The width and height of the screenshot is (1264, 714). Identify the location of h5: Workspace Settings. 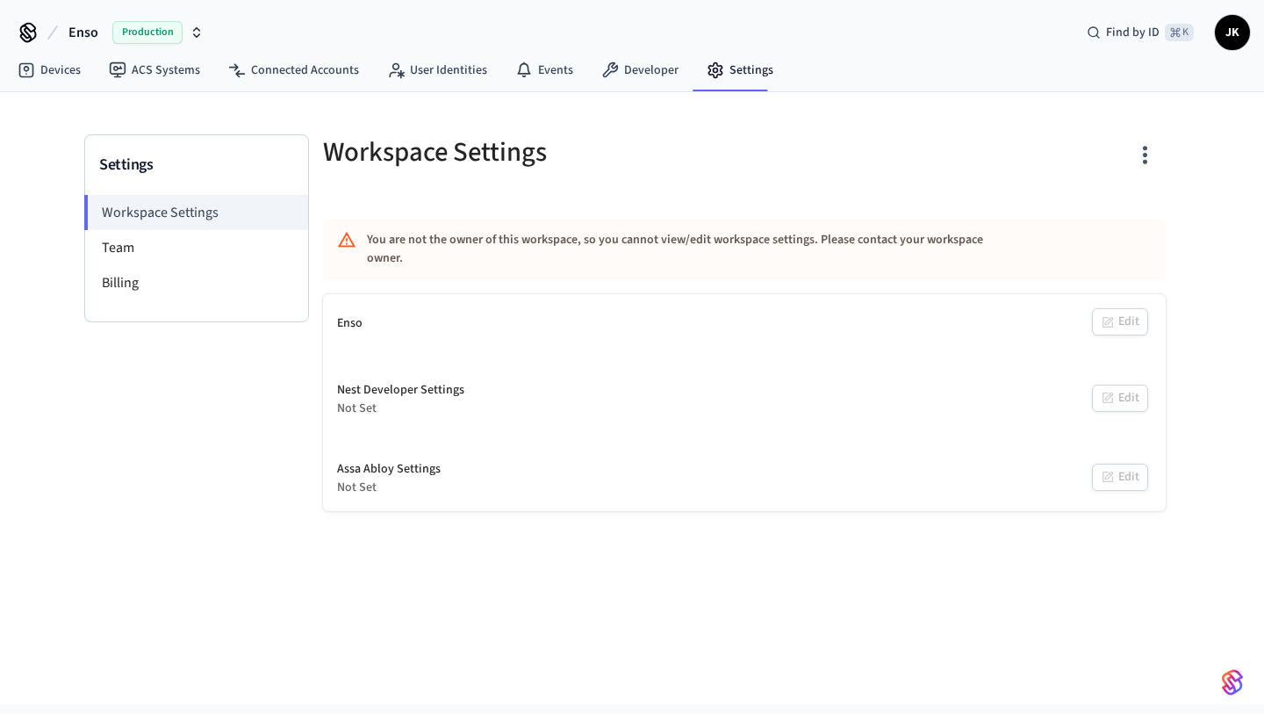
(528, 152).